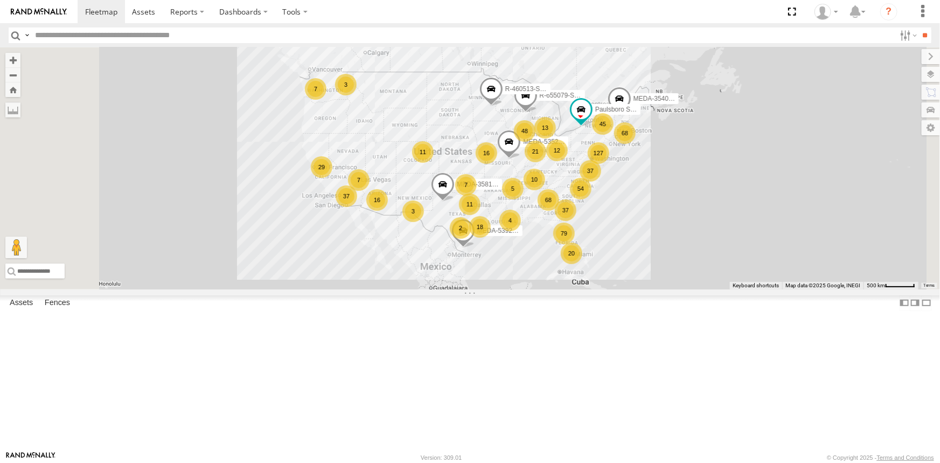 This screenshot has height=463, width=940. Describe the element at coordinates (557, 150) in the screenshot. I see `div: 12` at that location.